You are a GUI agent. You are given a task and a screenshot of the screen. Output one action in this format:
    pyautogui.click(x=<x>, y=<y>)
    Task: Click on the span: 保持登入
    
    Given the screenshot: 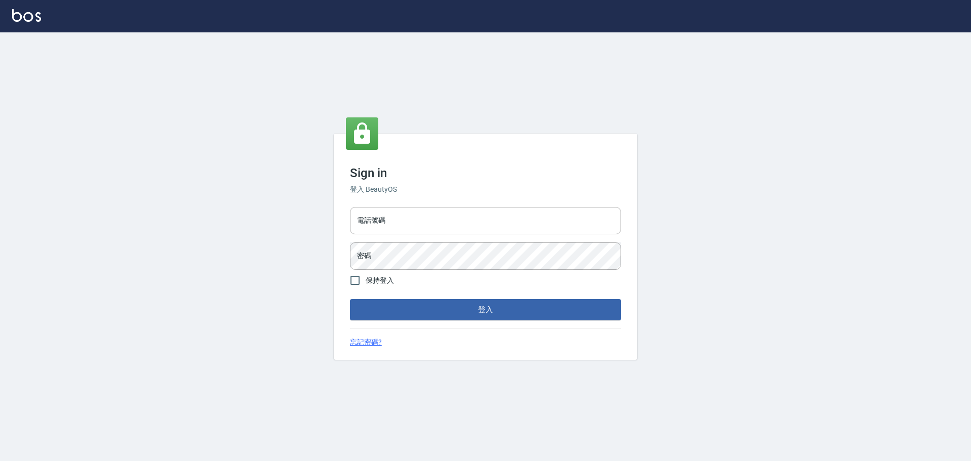 What is the action you would take?
    pyautogui.click(x=380, y=280)
    